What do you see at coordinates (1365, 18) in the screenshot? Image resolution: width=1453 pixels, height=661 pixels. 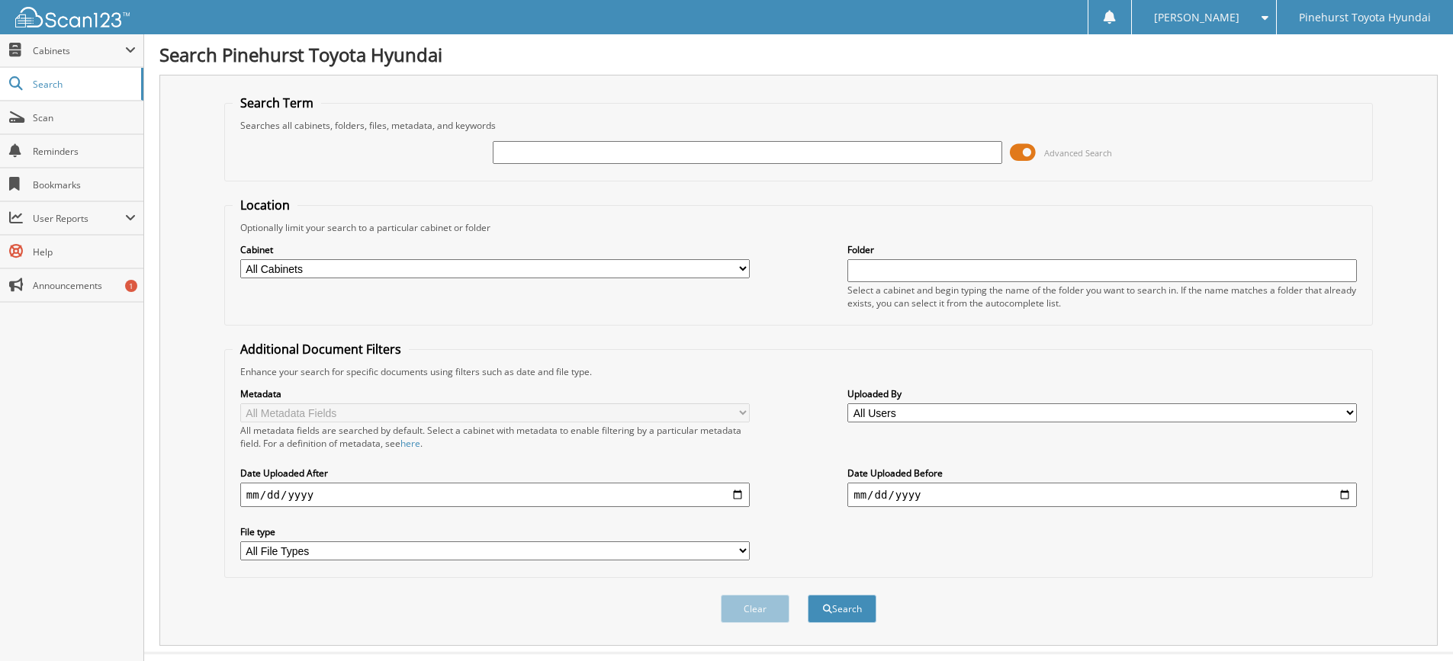 I see `span: Pinehurst Toyota Hyundai` at bounding box center [1365, 18].